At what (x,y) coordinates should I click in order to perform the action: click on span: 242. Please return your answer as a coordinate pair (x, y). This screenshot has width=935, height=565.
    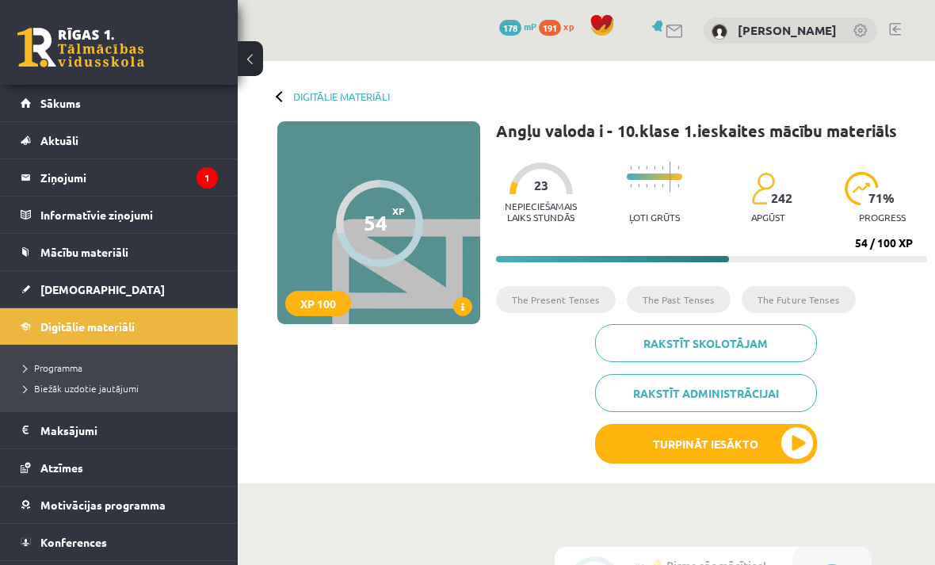
    Looking at the image, I should click on (781, 198).